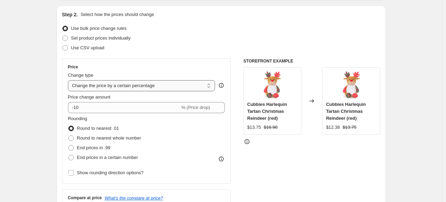  I want to click on div: $12.38, so click(333, 127).